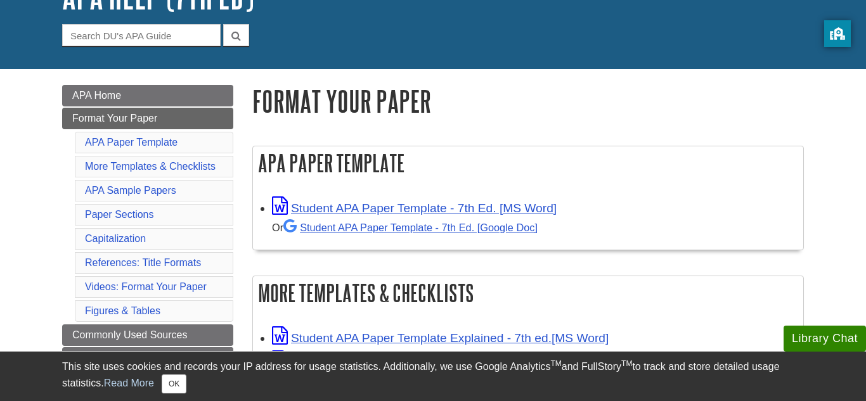 Image resolution: width=866 pixels, height=401 pixels. Describe the element at coordinates (119, 214) in the screenshot. I see `a: Paper Sections` at that location.